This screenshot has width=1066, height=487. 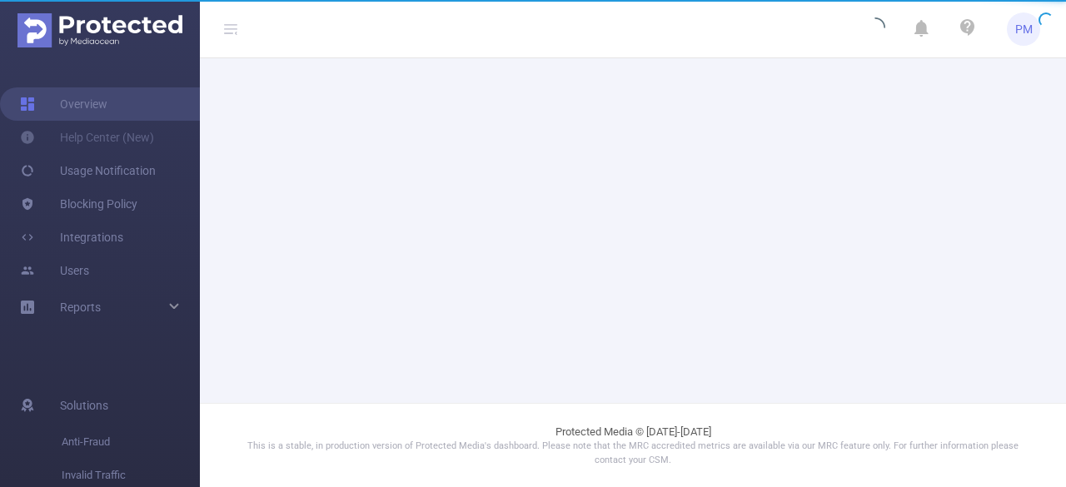 I want to click on span: Anti-Fraud, so click(x=131, y=442).